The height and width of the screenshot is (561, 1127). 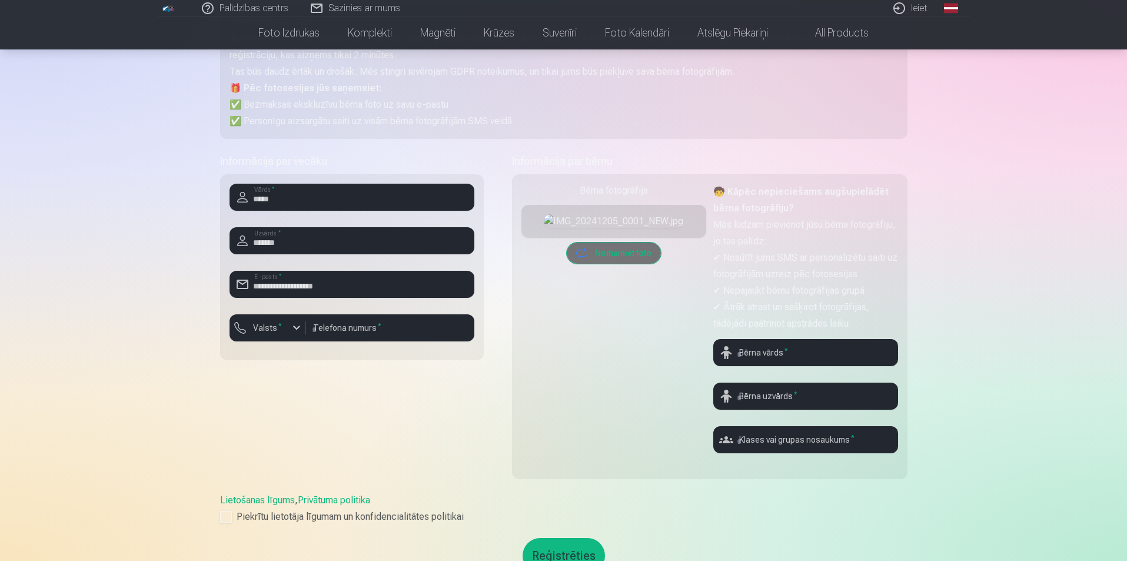 I want to click on p: Tas būs daudz ērtāk un drošāk. Mēs stingri ievērojam GDPR noteikumus, un tikai jums būs piekļuve ..., so click(x=564, y=72).